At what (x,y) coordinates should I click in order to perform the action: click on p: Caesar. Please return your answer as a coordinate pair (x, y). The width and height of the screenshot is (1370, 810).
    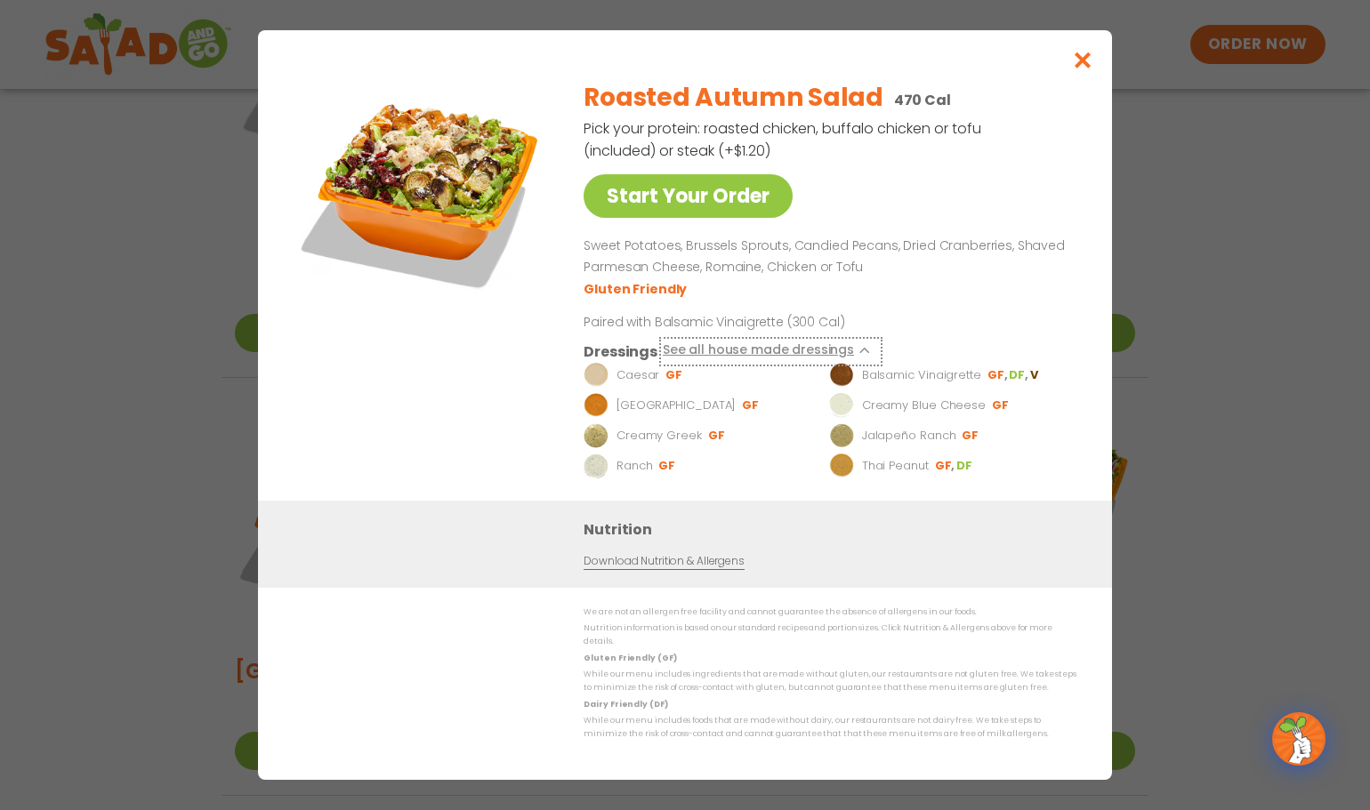
    Looking at the image, I should click on (638, 375).